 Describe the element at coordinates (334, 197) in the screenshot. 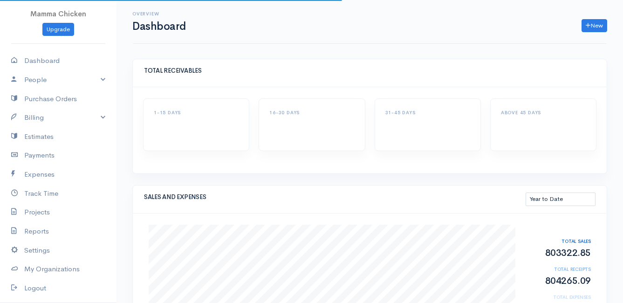

I see `h5: SALES AND EXPENSES` at that location.